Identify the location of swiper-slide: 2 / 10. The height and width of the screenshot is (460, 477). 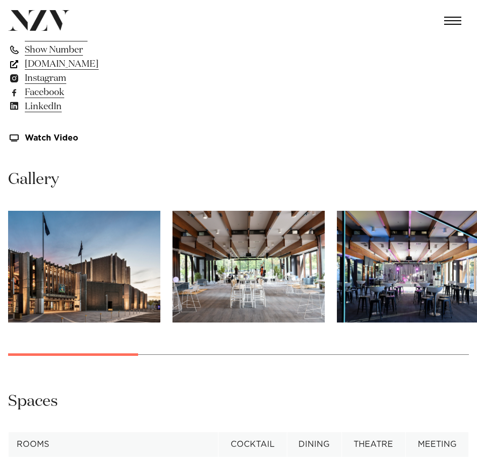
(248, 267).